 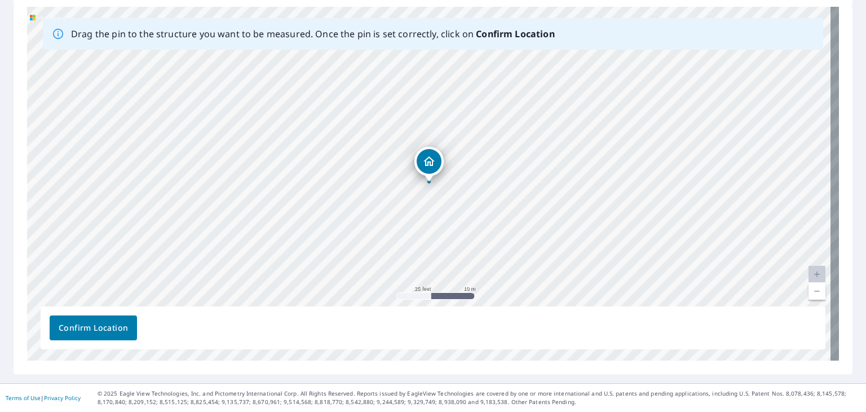 I want to click on a: Current Level 20, Zoom Out, so click(x=817, y=291).